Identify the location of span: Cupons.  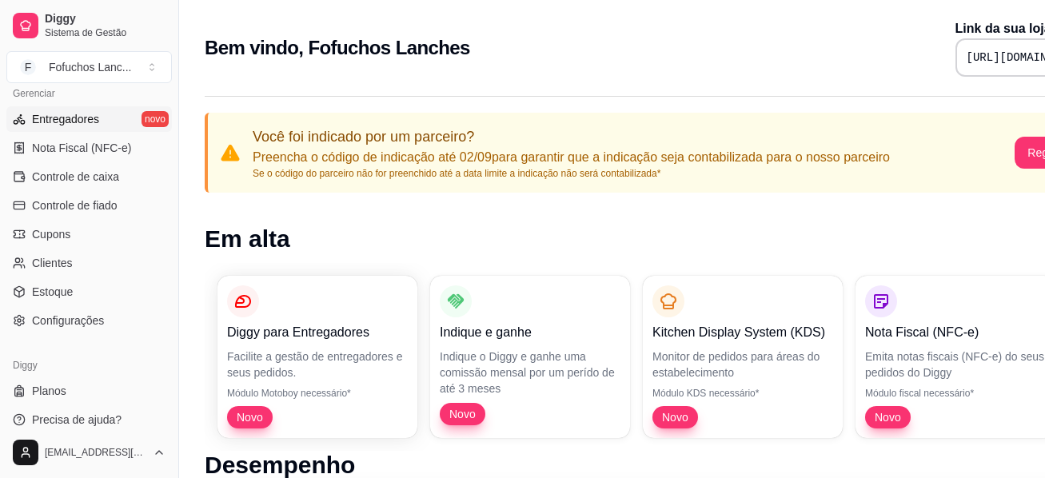
(51, 234).